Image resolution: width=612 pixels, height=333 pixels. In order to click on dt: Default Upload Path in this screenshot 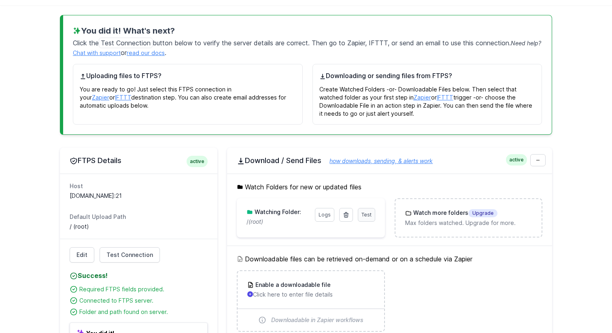, I will do `click(138, 217)`.